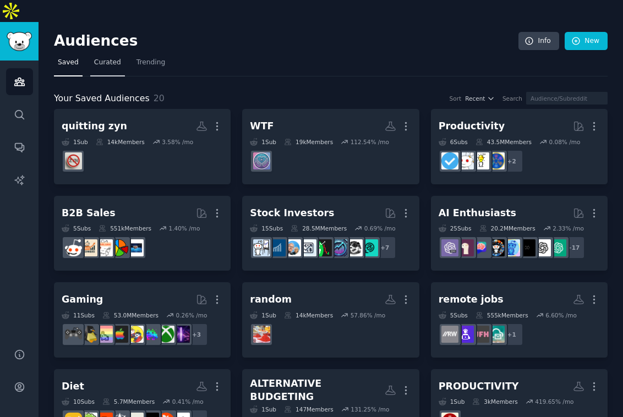  What do you see at coordinates (197, 335) in the screenshot?
I see `div: + 3` at bounding box center [197, 335].